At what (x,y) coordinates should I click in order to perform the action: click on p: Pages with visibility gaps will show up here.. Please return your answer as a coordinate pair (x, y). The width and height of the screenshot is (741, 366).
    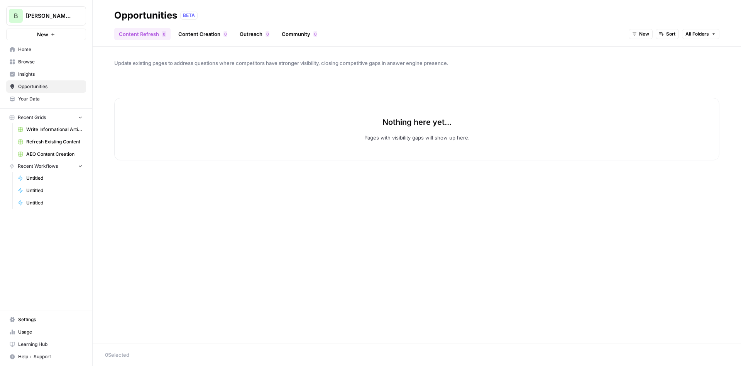
    Looking at the image, I should click on (417, 137).